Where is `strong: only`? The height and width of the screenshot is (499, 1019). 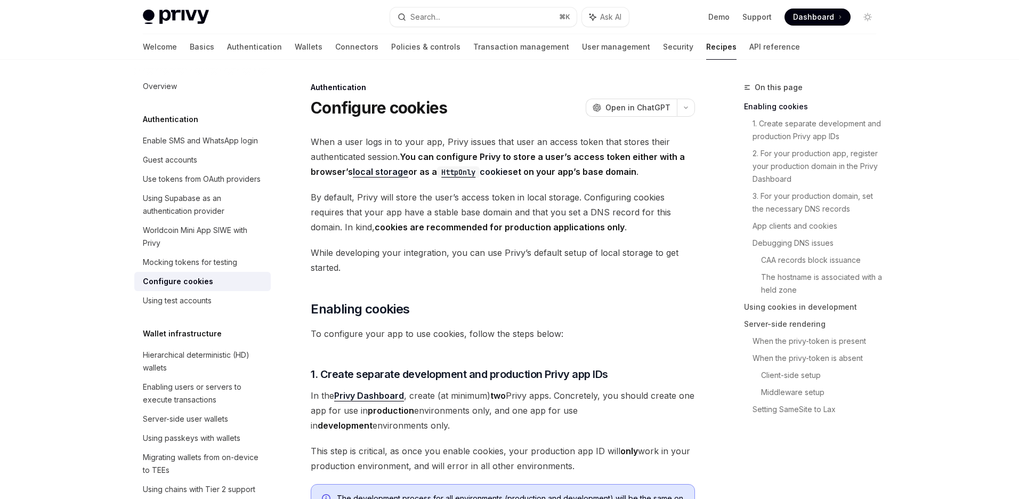 strong: only is located at coordinates (629, 451).